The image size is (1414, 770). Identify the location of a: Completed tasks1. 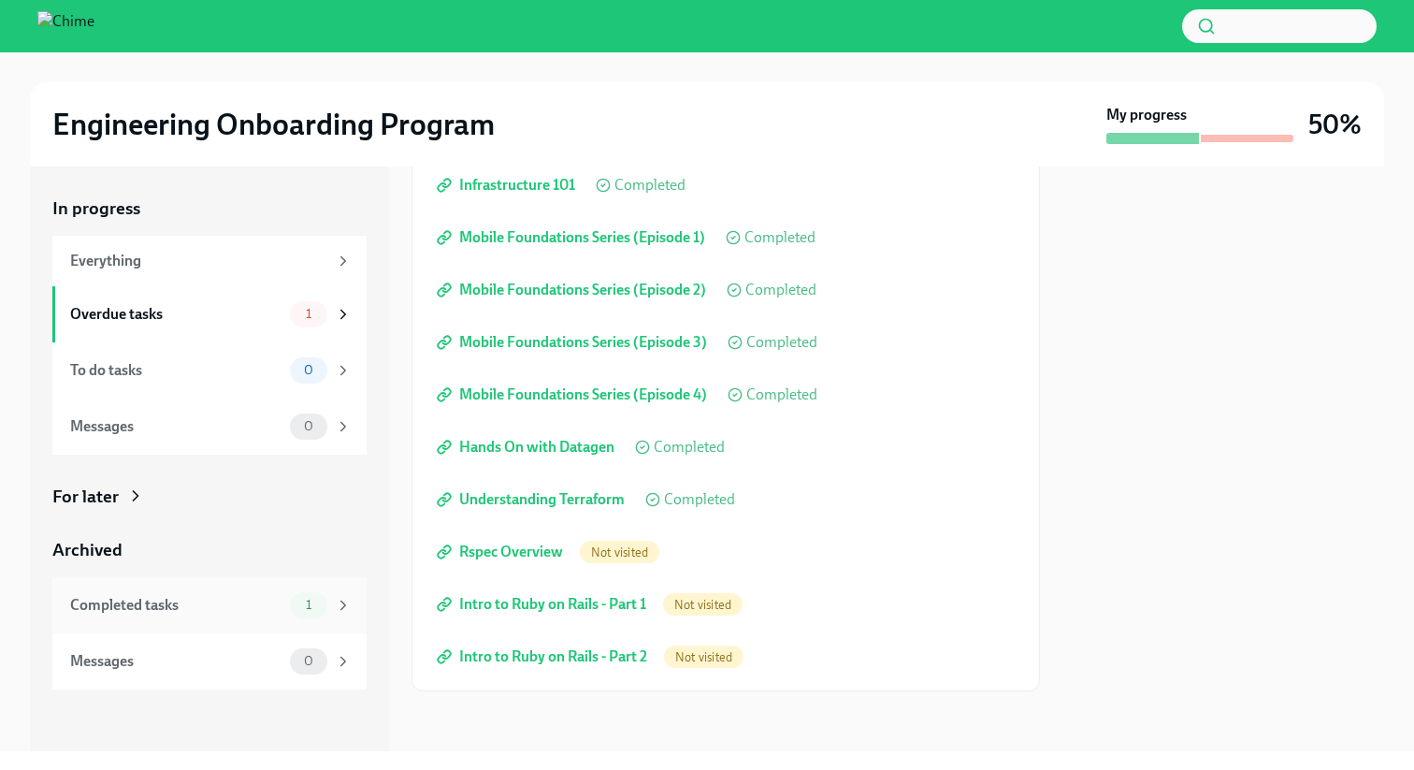
(209, 605).